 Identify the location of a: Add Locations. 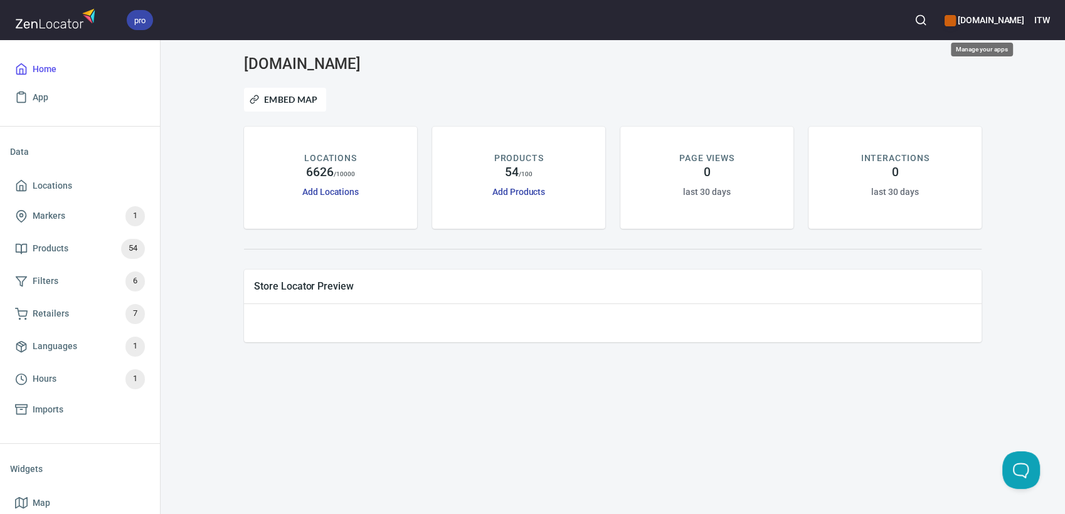
(331, 192).